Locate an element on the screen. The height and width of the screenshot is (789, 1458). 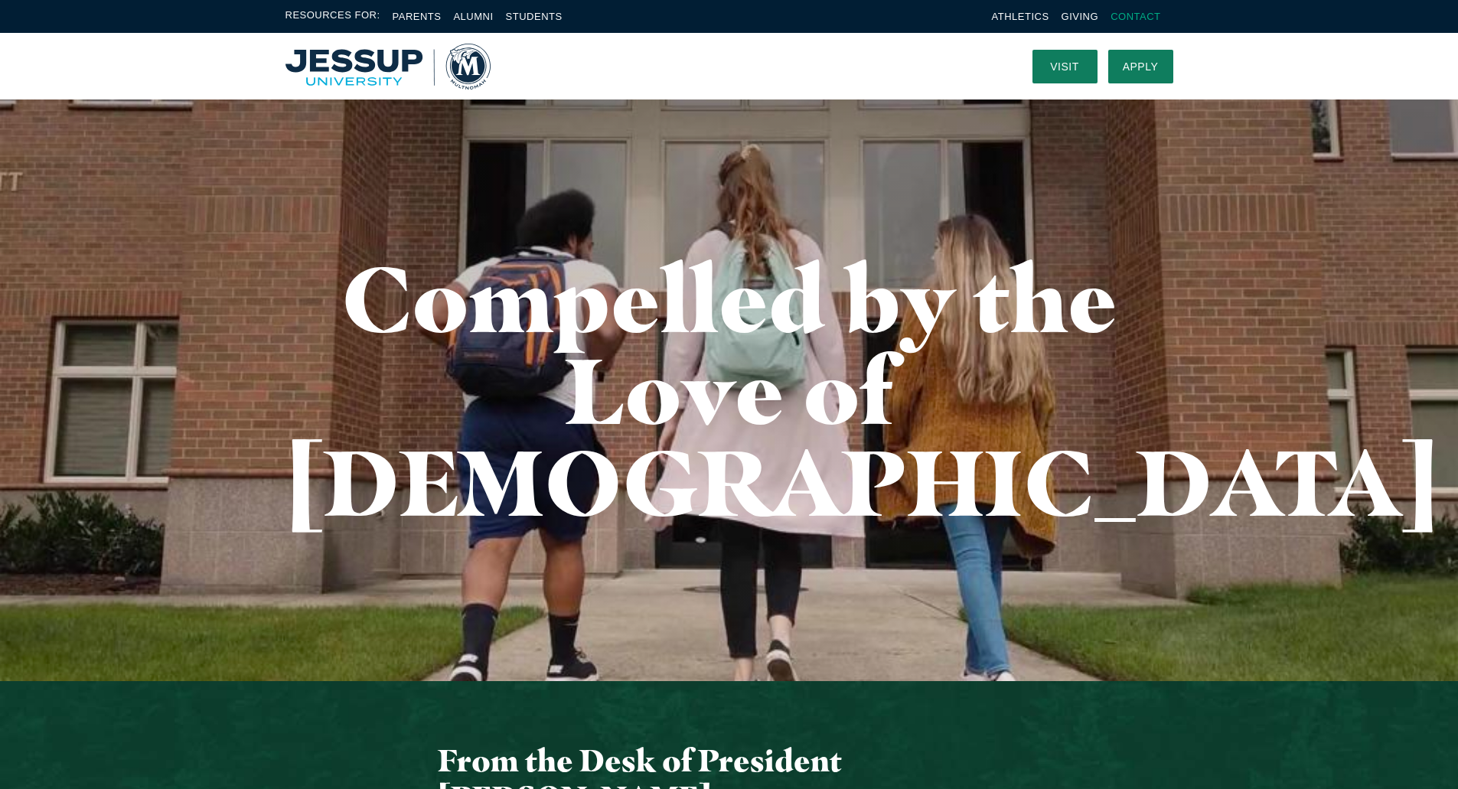
a: Parents is located at coordinates (417, 16).